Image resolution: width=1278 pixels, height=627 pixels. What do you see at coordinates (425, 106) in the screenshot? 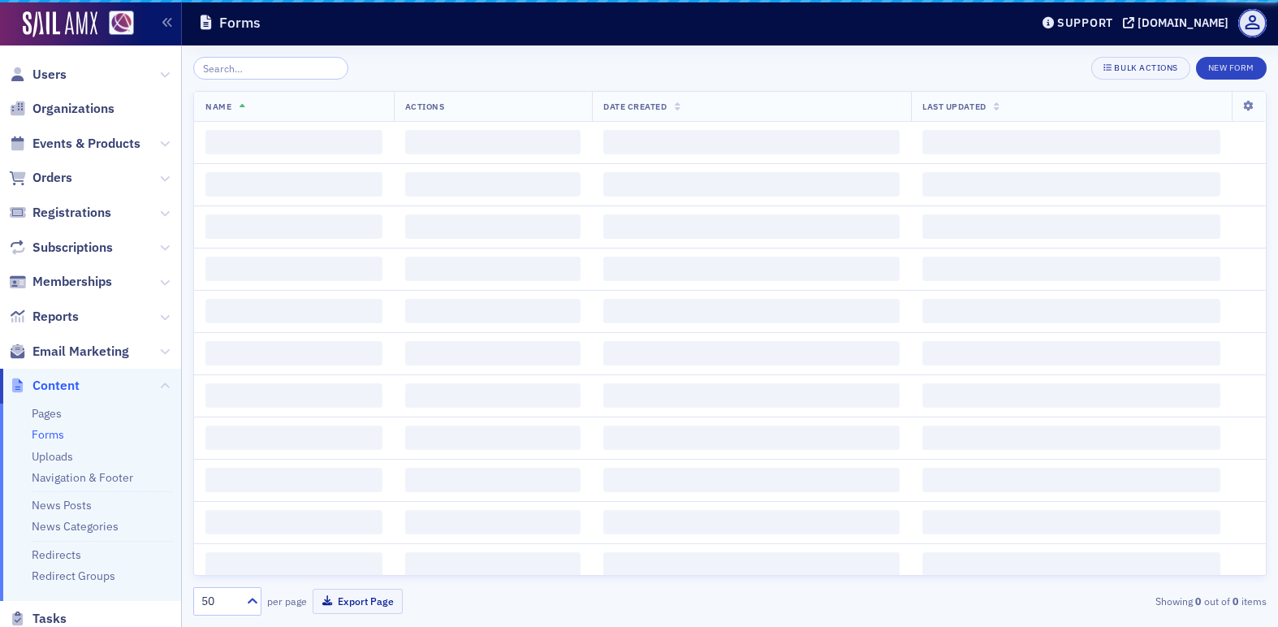
I see `span: Actions` at bounding box center [425, 106].